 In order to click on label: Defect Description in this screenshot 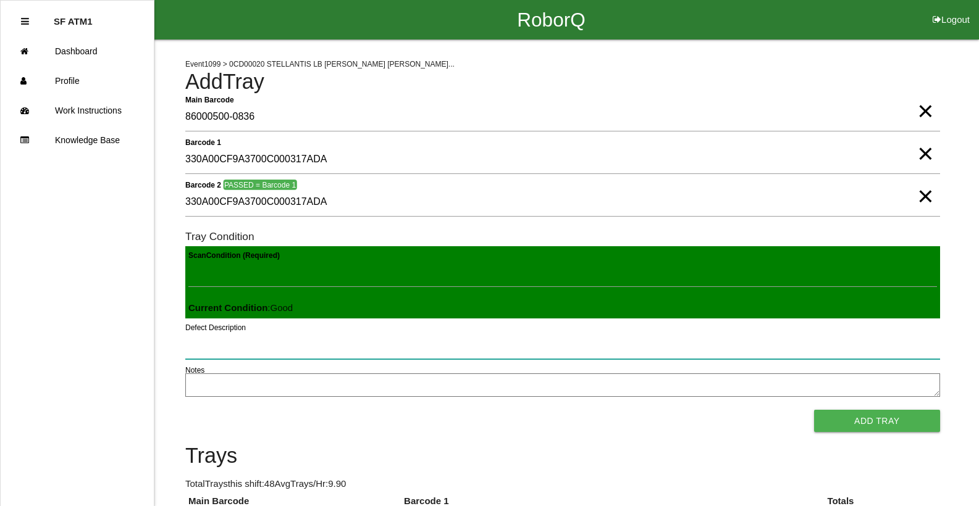, I will do `click(215, 328)`.